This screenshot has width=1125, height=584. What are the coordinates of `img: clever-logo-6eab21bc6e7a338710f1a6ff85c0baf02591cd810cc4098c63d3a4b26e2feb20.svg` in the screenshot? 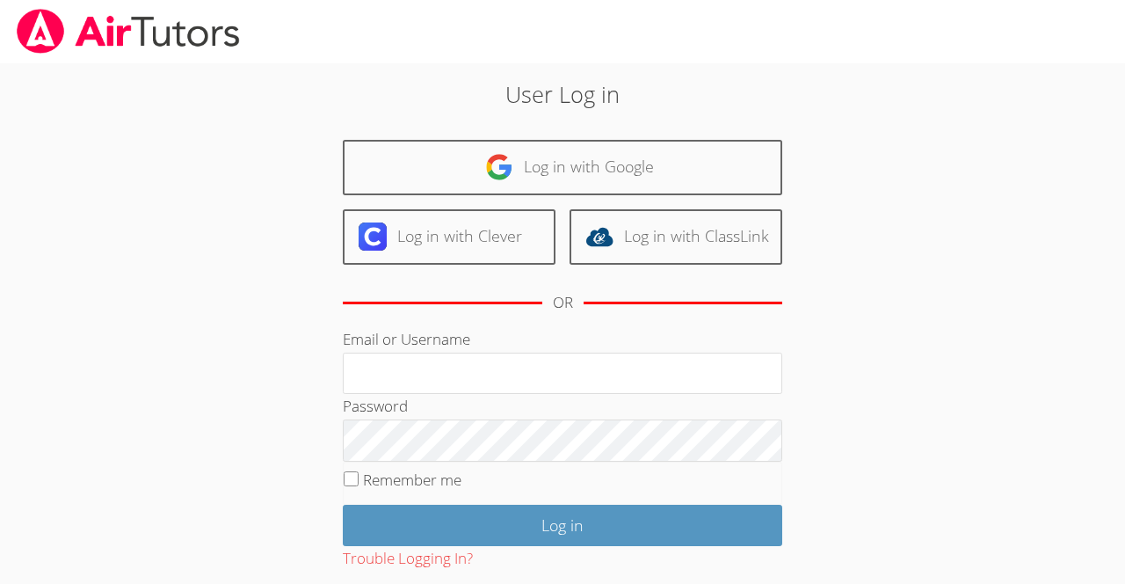 It's located at (373, 236).